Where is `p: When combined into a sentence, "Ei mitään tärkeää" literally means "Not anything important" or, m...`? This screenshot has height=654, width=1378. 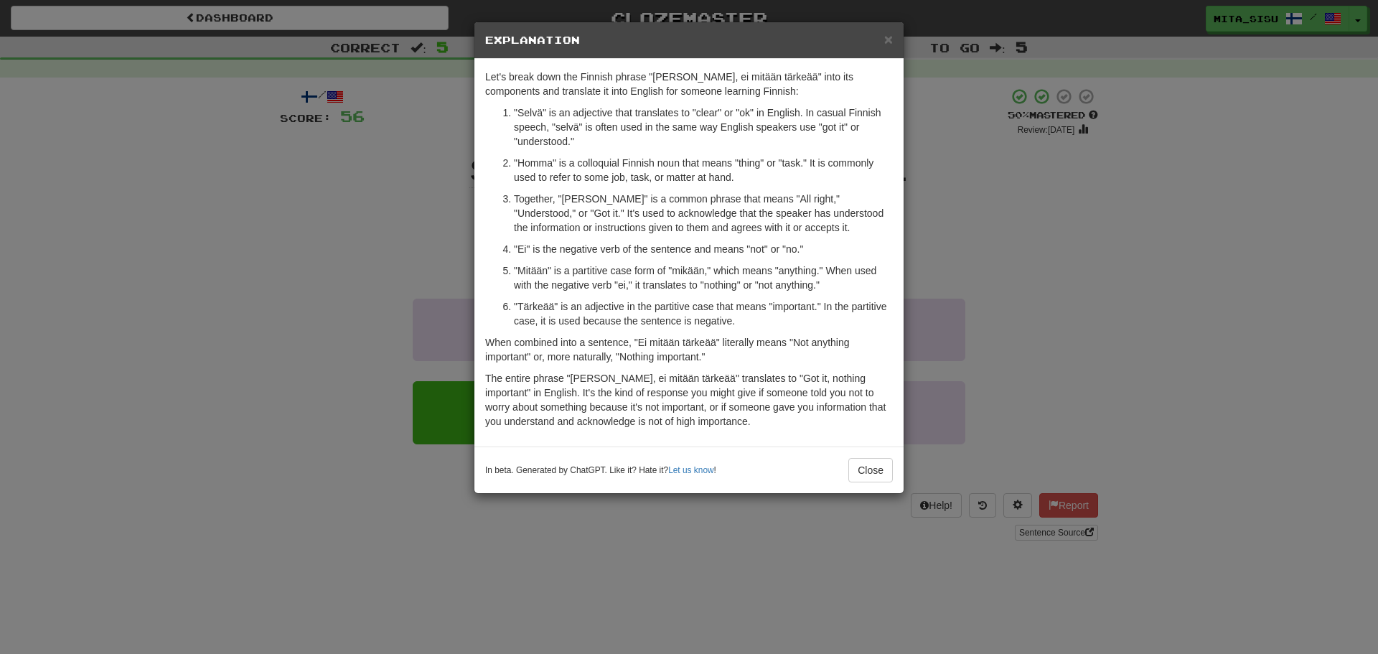
p: When combined into a sentence, "Ei mitään tärkeää" literally means "Not anything important" or, m... is located at coordinates (689, 350).